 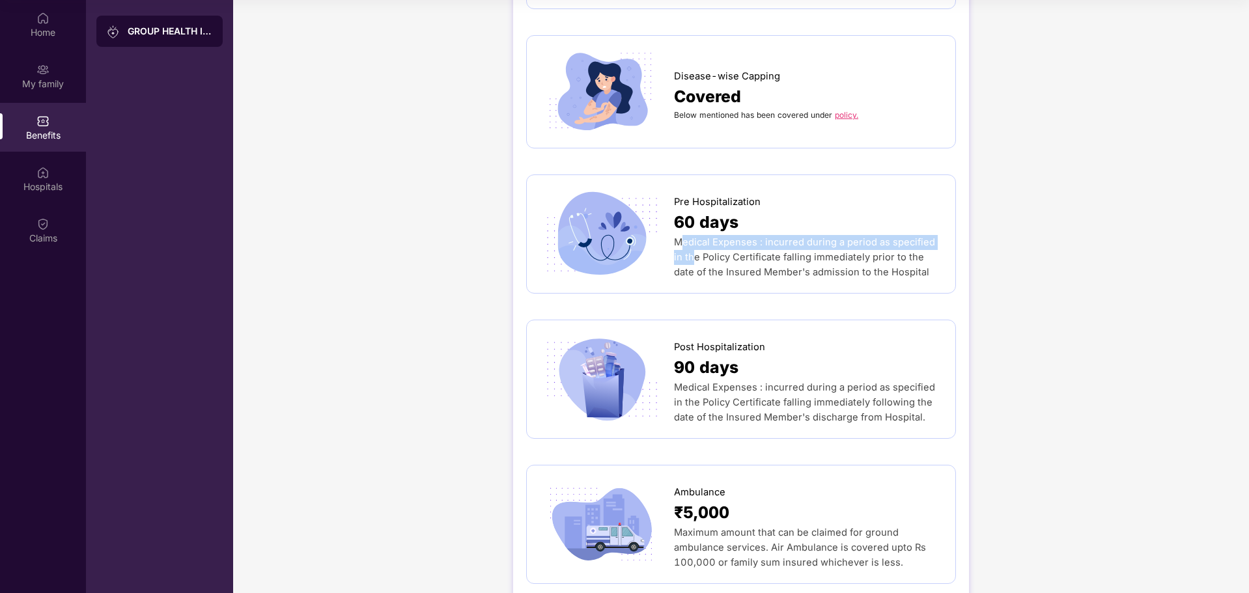 What do you see at coordinates (706, 222) in the screenshot?
I see `span: 60 days` at bounding box center [706, 222].